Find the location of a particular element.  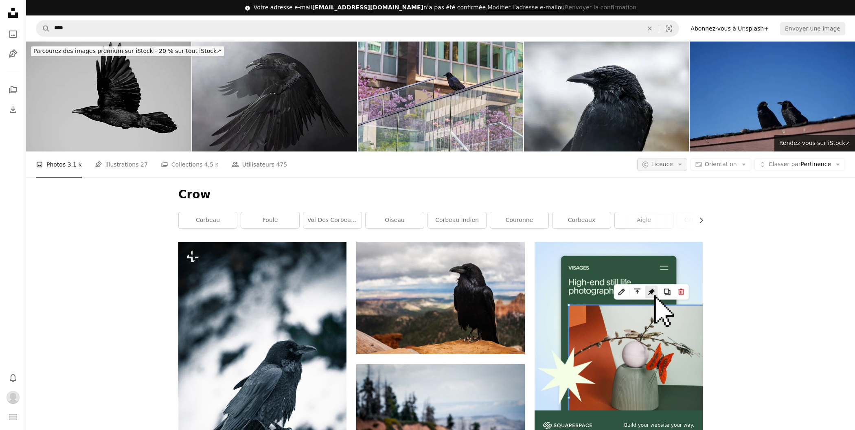

a: Historique de téléchargement is located at coordinates (13, 110).